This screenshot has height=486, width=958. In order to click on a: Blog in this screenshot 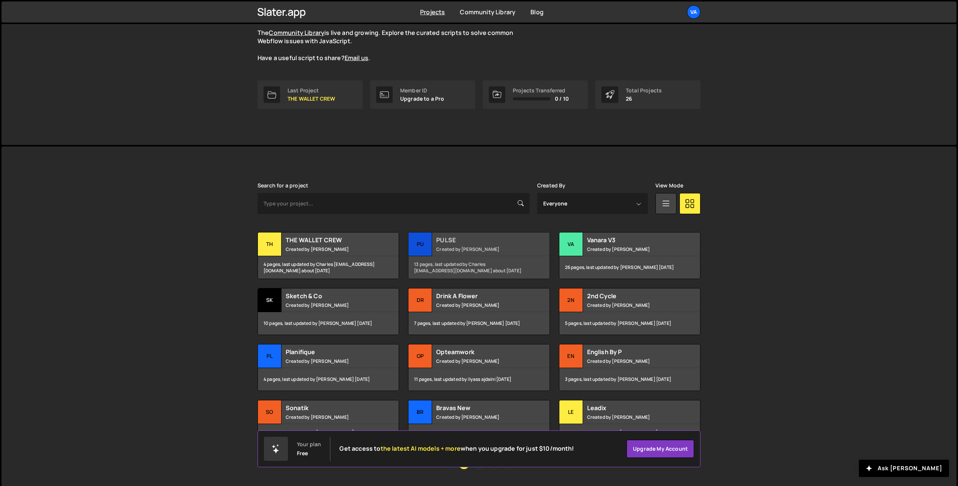, I will do `click(537, 12)`.